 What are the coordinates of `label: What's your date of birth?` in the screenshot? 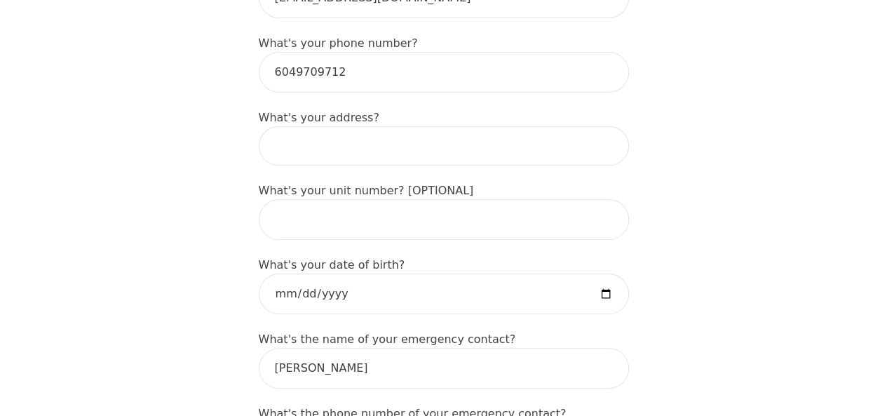 It's located at (332, 264).